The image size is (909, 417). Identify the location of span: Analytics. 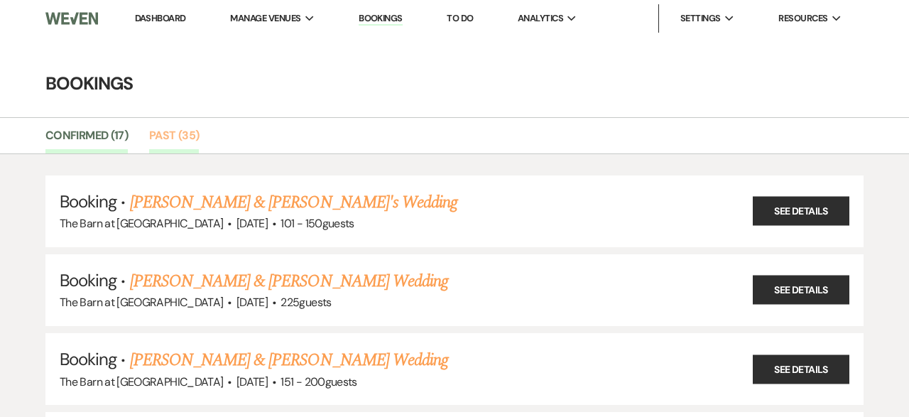
(541, 18).